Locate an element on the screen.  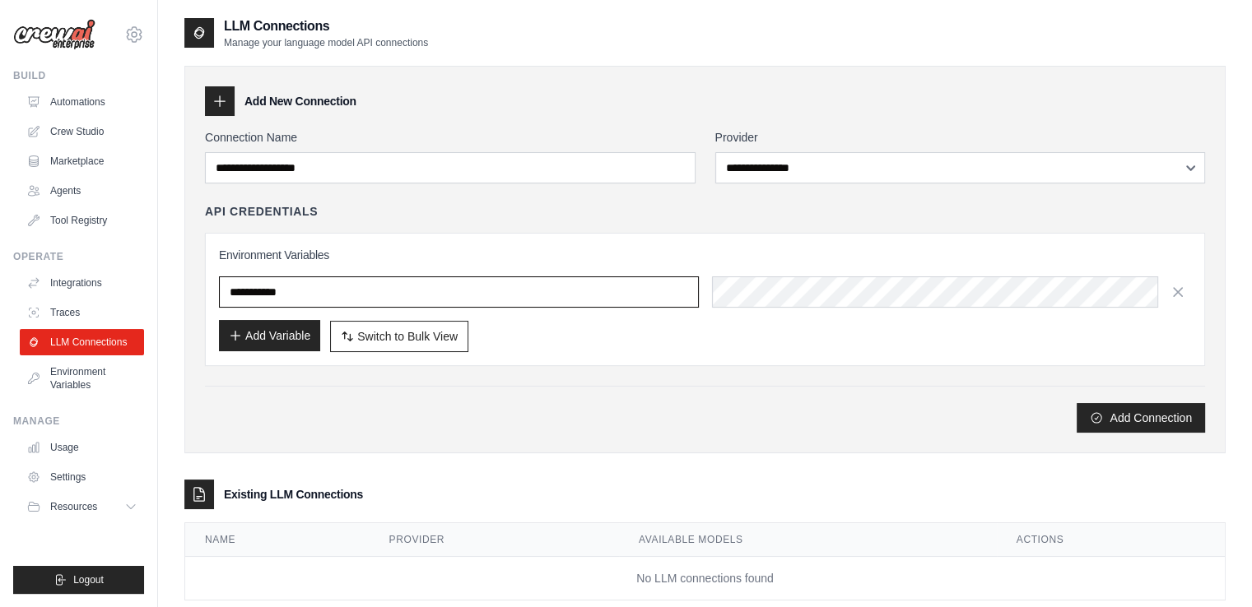
h3: Existing LLM Connections is located at coordinates (293, 495).